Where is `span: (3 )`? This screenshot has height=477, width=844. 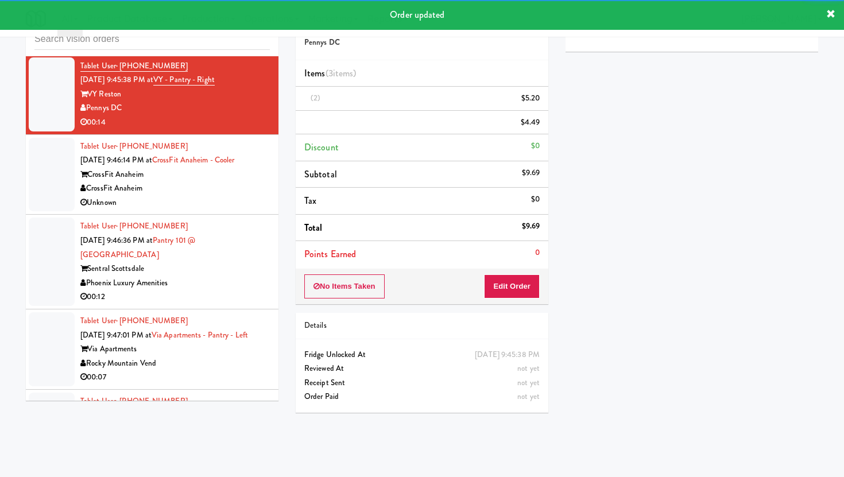 span: (3 ) is located at coordinates (341, 73).